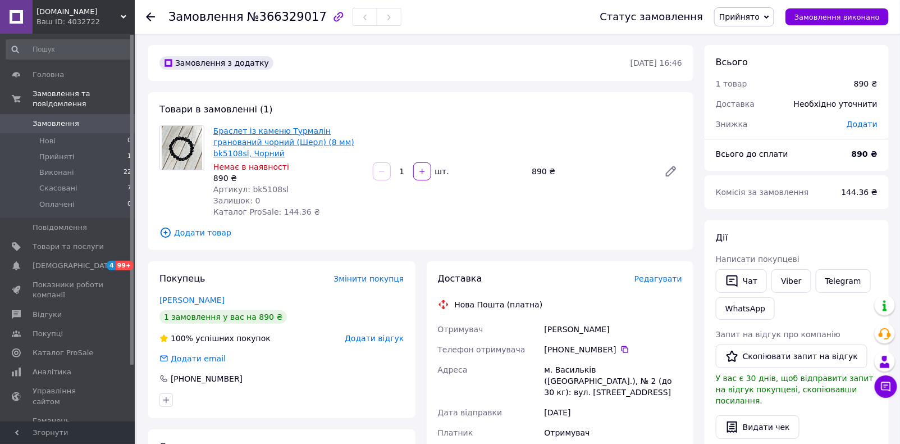 This screenshot has width=900, height=444. What do you see at coordinates (128, 172) in the screenshot?
I see `span: 22` at bounding box center [128, 172].